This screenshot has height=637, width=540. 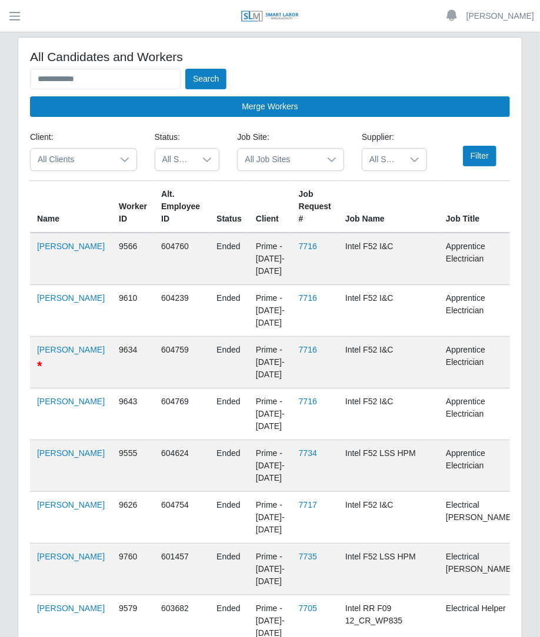 What do you see at coordinates (388, 207) in the screenshot?
I see `th: Job Name` at bounding box center [388, 207].